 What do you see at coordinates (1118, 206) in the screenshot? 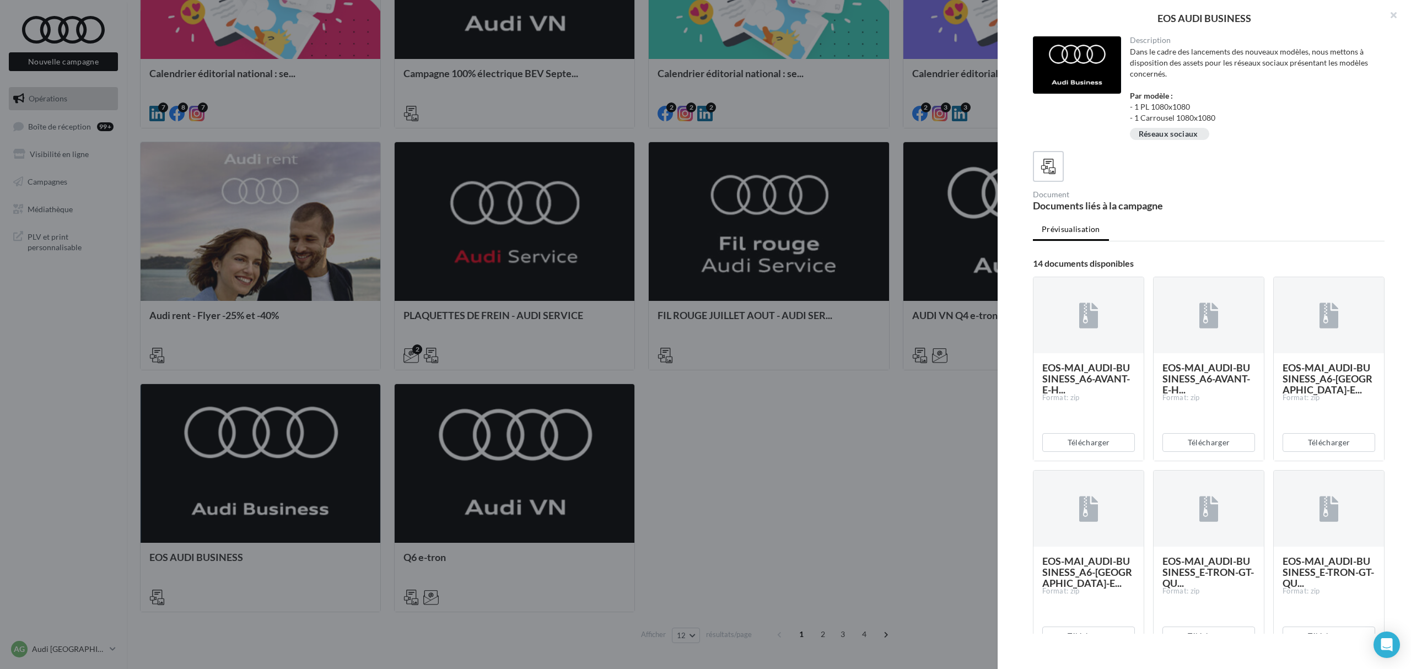
I see `div: Documents liés à la campagne` at bounding box center [1118, 206].